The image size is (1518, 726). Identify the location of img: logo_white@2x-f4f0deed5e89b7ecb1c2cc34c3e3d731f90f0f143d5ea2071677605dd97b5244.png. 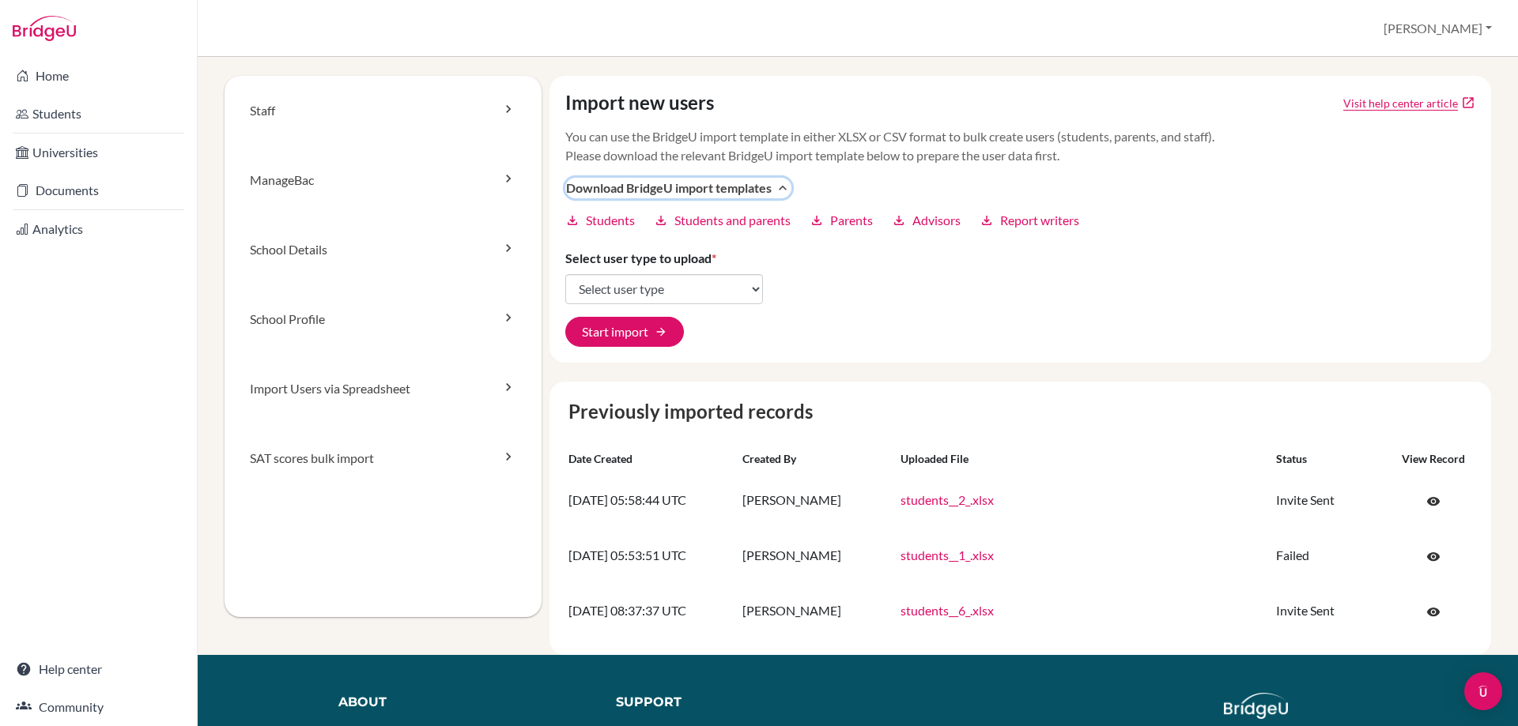
(1255, 706).